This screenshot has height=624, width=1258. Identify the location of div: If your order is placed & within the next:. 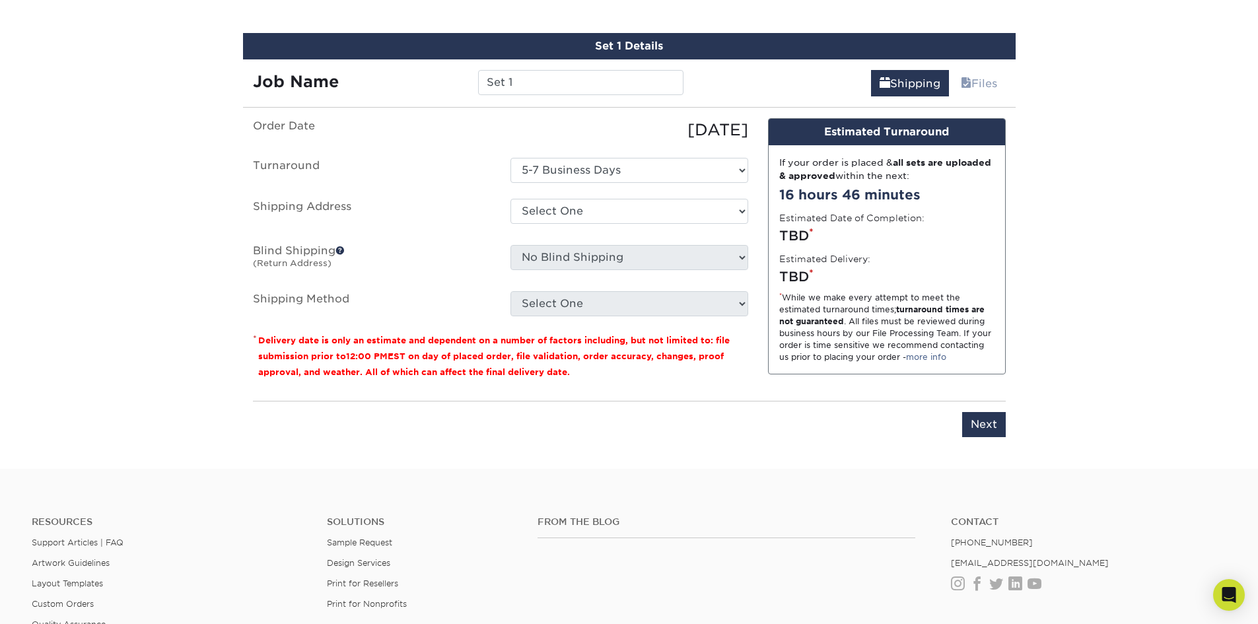
(887, 169).